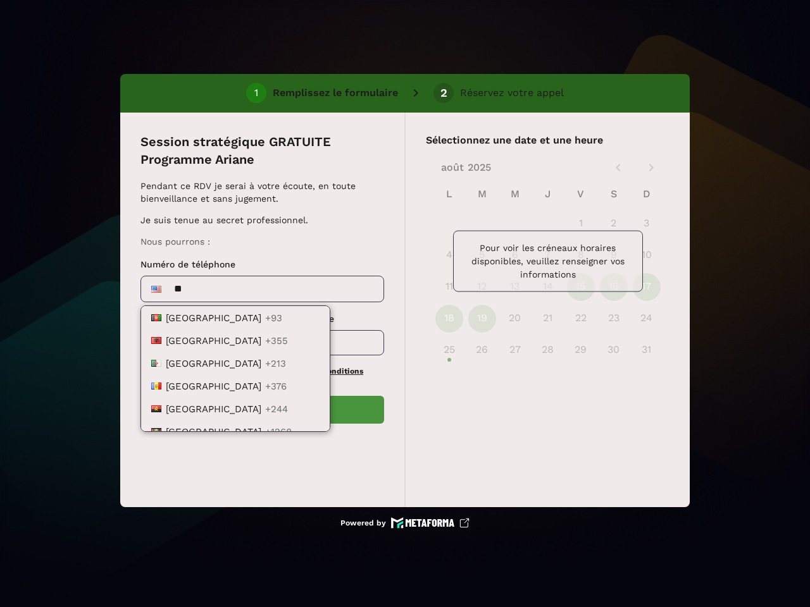 The image size is (810, 607). Describe the element at coordinates (260, 242) in the screenshot. I see `p: Nous pourrons :` at that location.